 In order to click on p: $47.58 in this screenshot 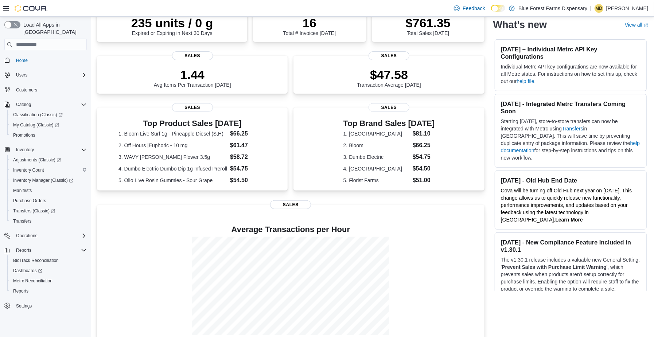, I will do `click(389, 75)`.